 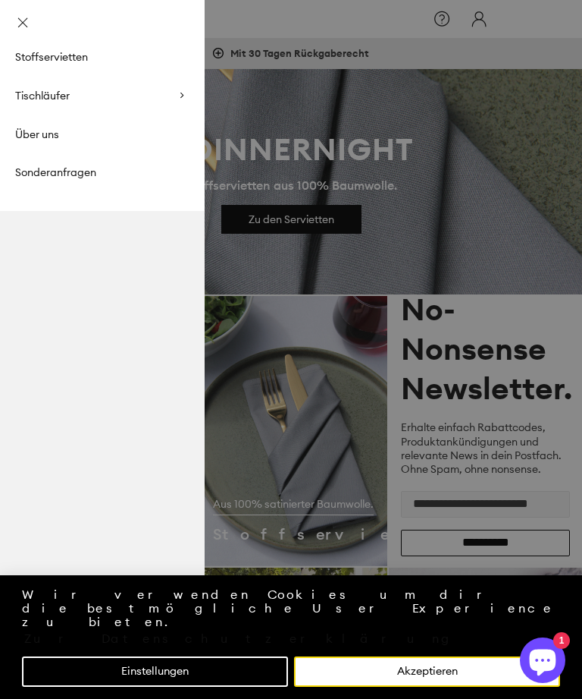 What do you see at coordinates (102, 96) in the screenshot?
I see `a: Tischläufer` at bounding box center [102, 96].